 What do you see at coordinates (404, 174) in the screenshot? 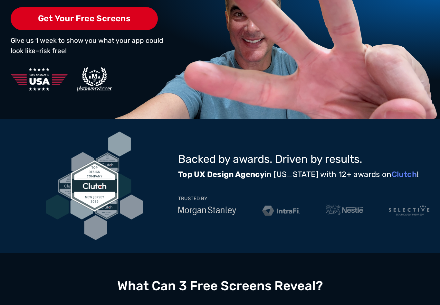
I see `a: Clutch` at bounding box center [404, 174].